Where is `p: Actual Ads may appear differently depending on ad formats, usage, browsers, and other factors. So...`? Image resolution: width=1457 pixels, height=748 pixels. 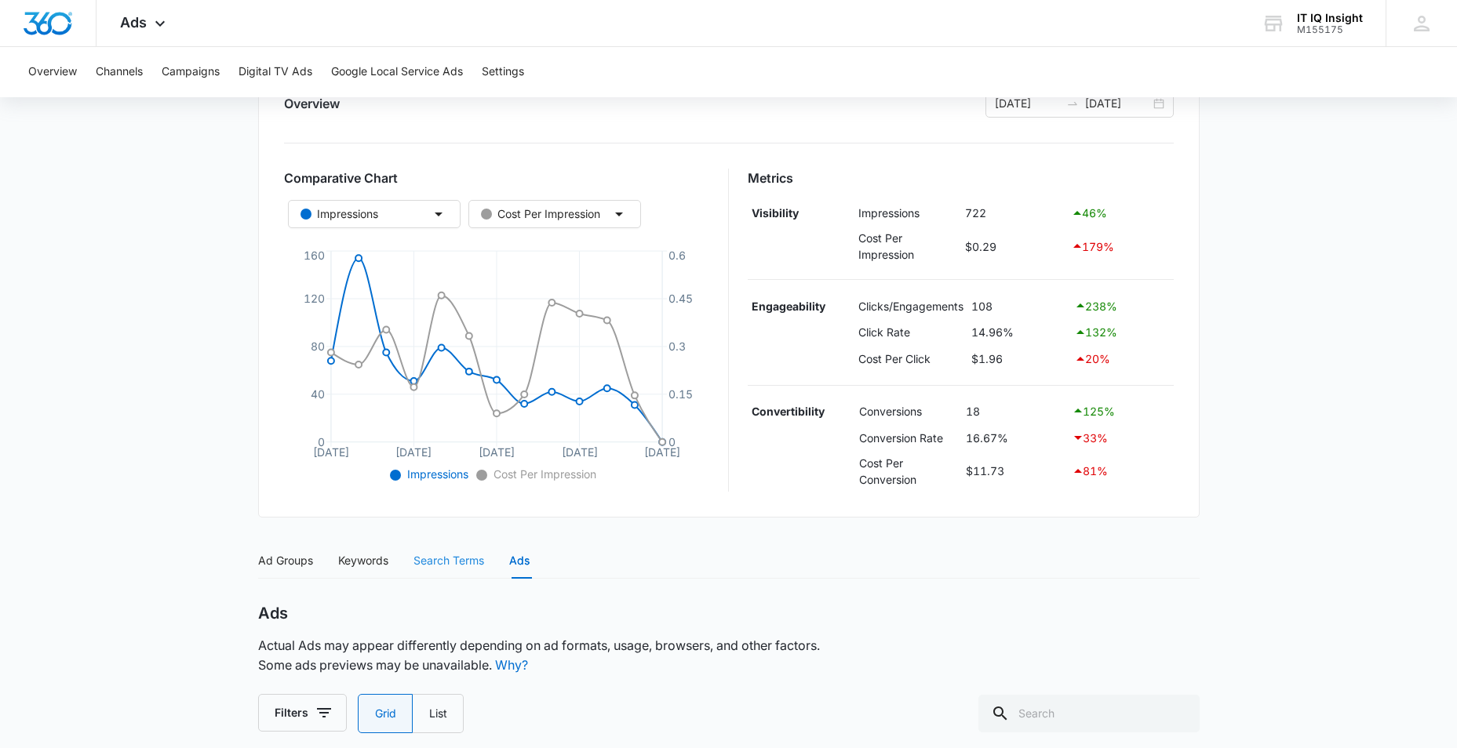 p: Actual Ads may appear differently depending on ad formats, usage, browsers, and other factors. So... is located at coordinates (539, 656).